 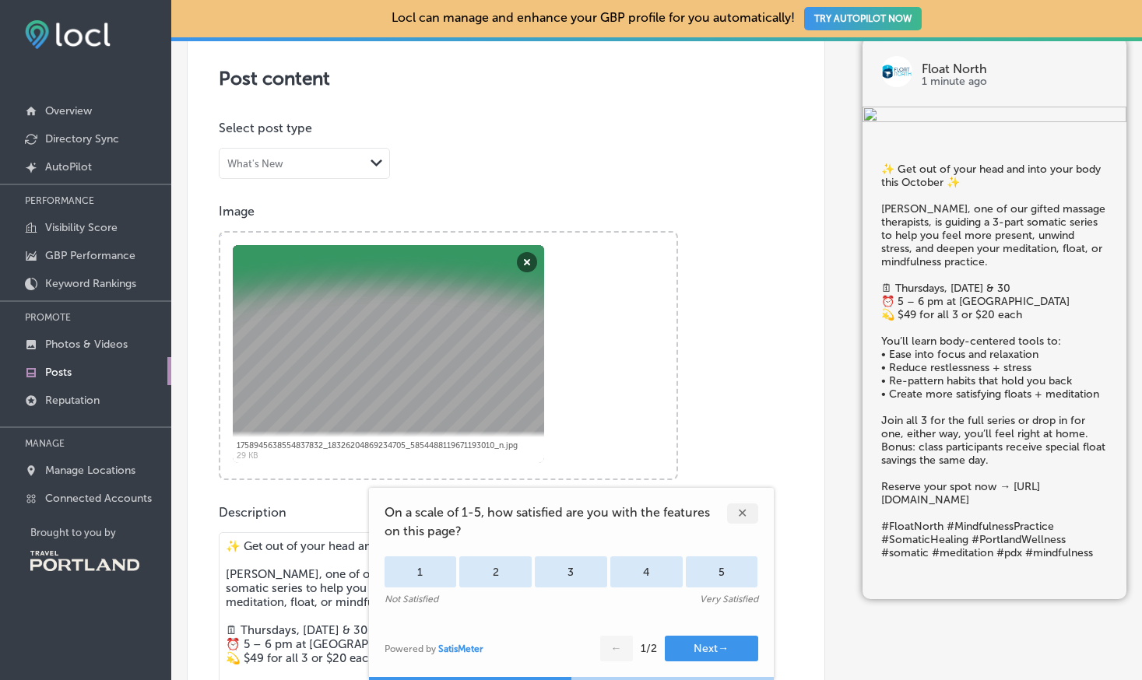 What do you see at coordinates (85, 561) in the screenshot?
I see `img: Travel Portland` at bounding box center [85, 561].